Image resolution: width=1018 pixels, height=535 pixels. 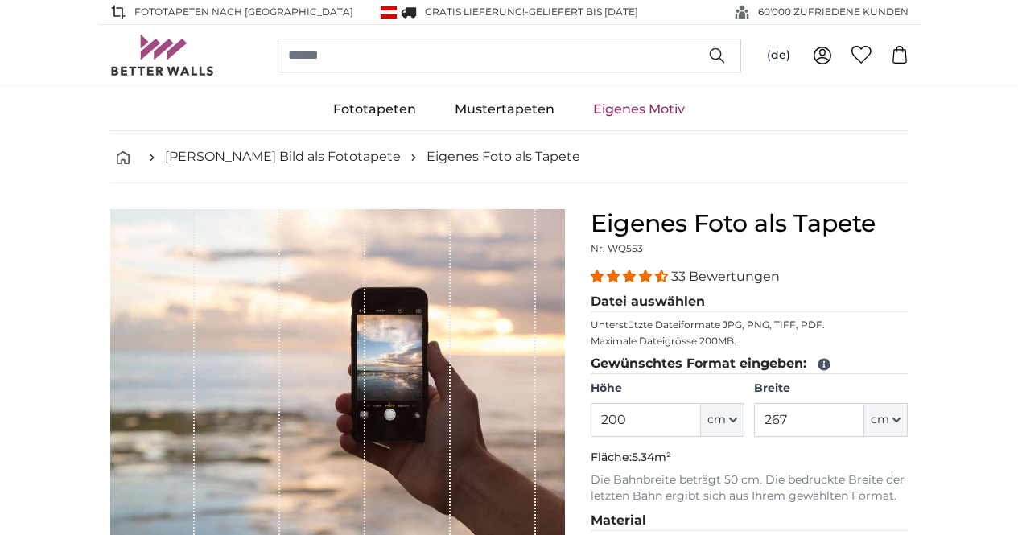 I want to click on legend: Gewünschtes Format eingeben:, so click(x=749, y=364).